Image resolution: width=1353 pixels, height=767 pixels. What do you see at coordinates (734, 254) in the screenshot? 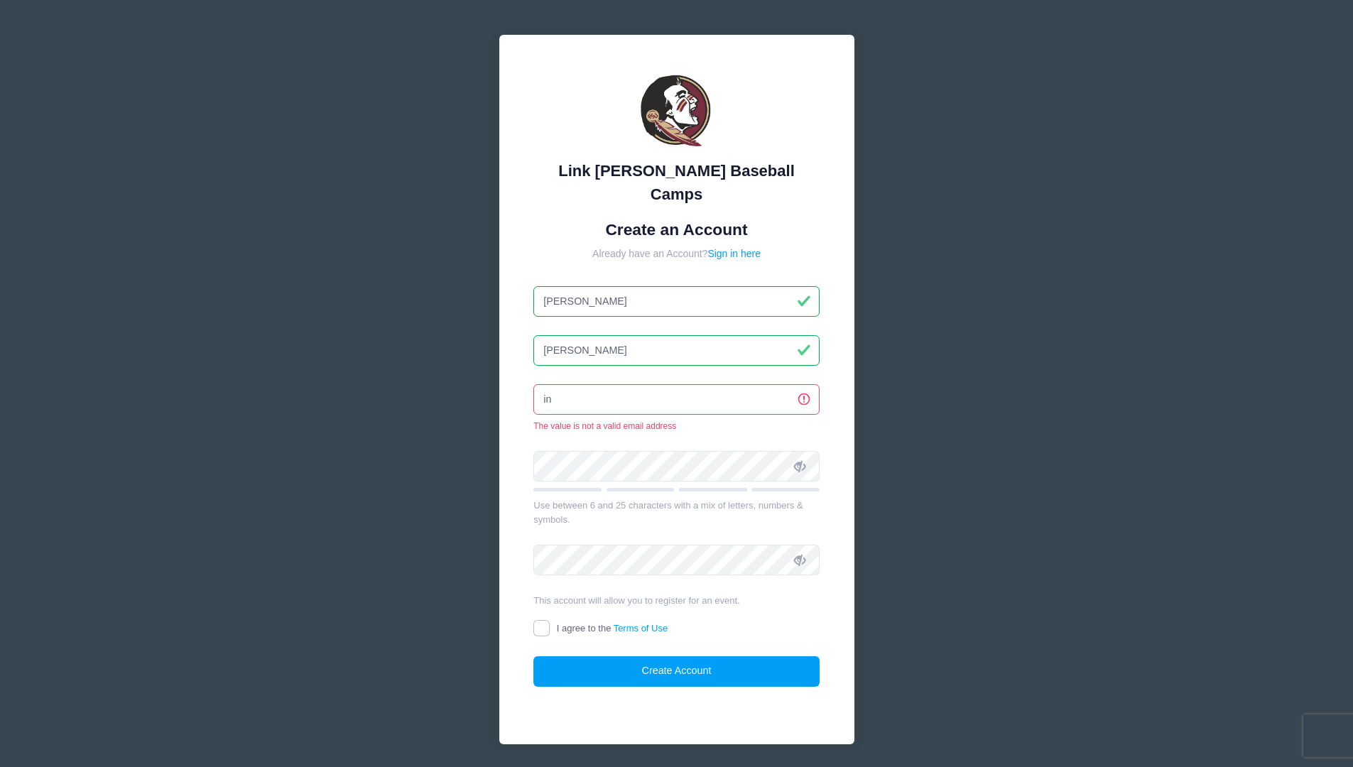
I see `a: Sign in here` at bounding box center [734, 254].